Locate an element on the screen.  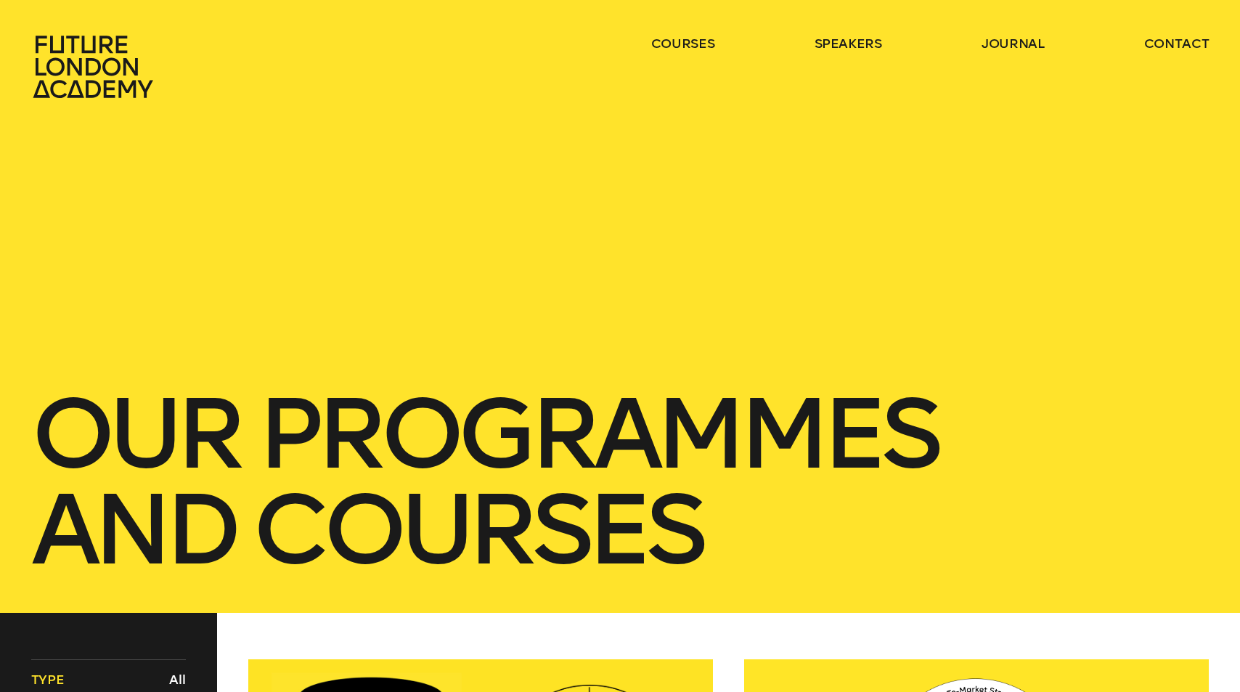
button: All is located at coordinates (177, 680).